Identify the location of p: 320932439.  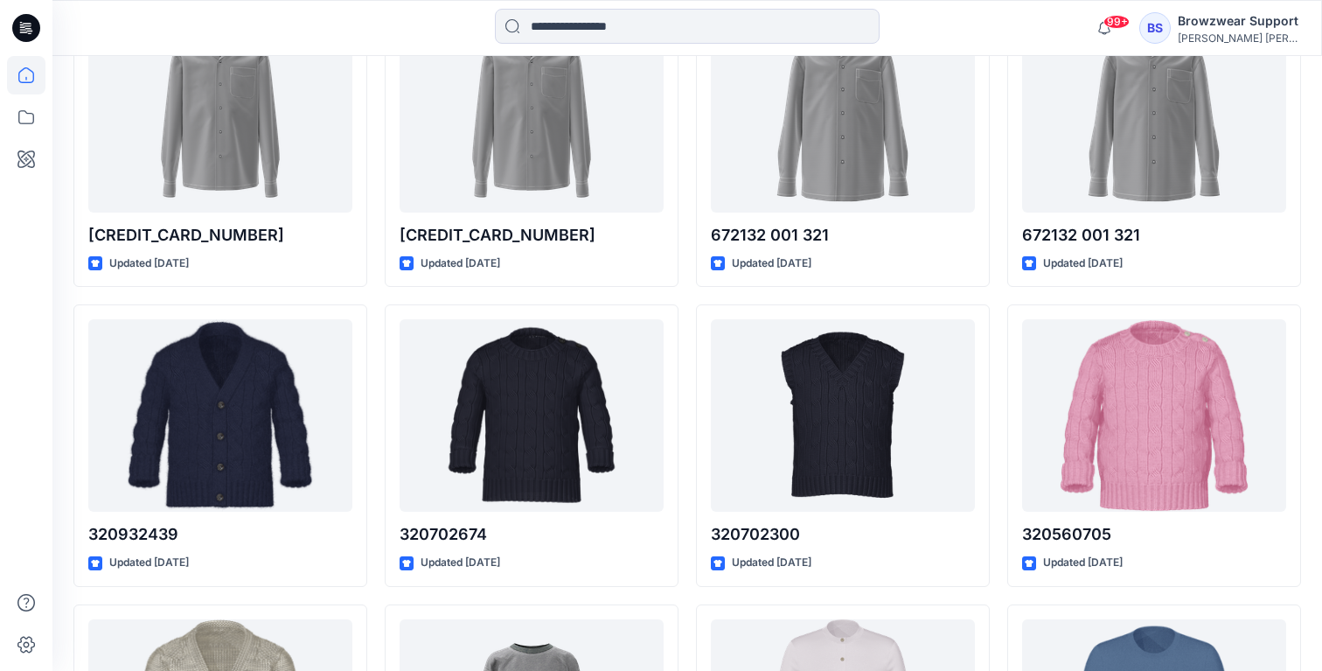
(220, 534).